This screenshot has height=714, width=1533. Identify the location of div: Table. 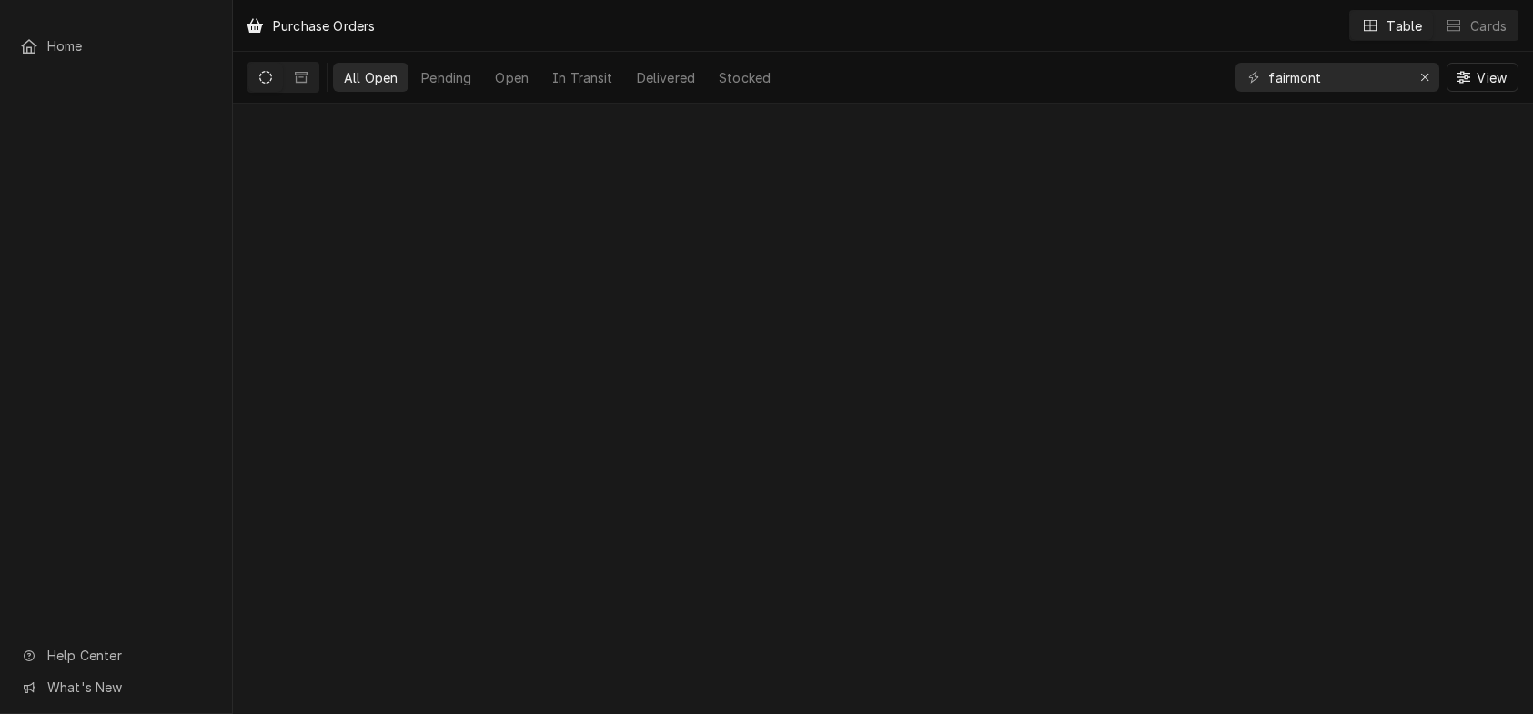
(1404, 25).